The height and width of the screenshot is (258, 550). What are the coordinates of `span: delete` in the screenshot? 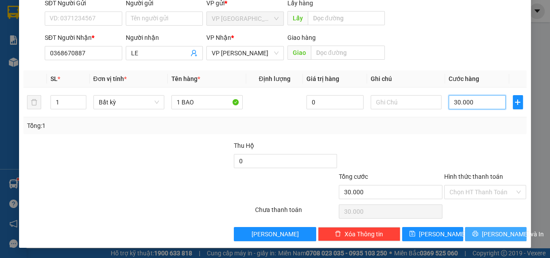 It's located at (338, 234).